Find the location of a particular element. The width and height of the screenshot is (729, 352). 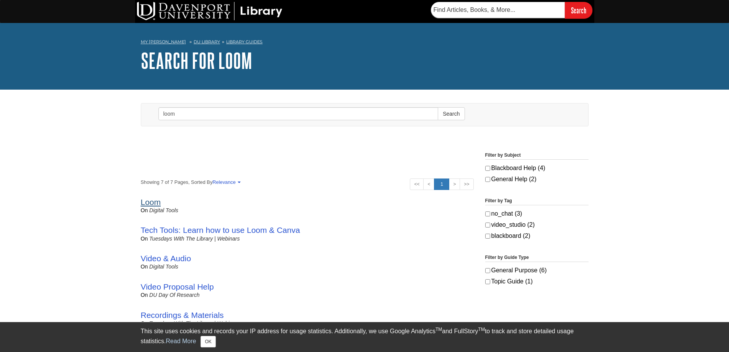

input: General Help (2) is located at coordinates (487, 179).